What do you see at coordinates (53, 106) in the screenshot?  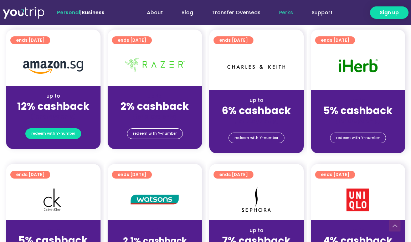 I see `strong: 12% cashback` at bounding box center [53, 106].